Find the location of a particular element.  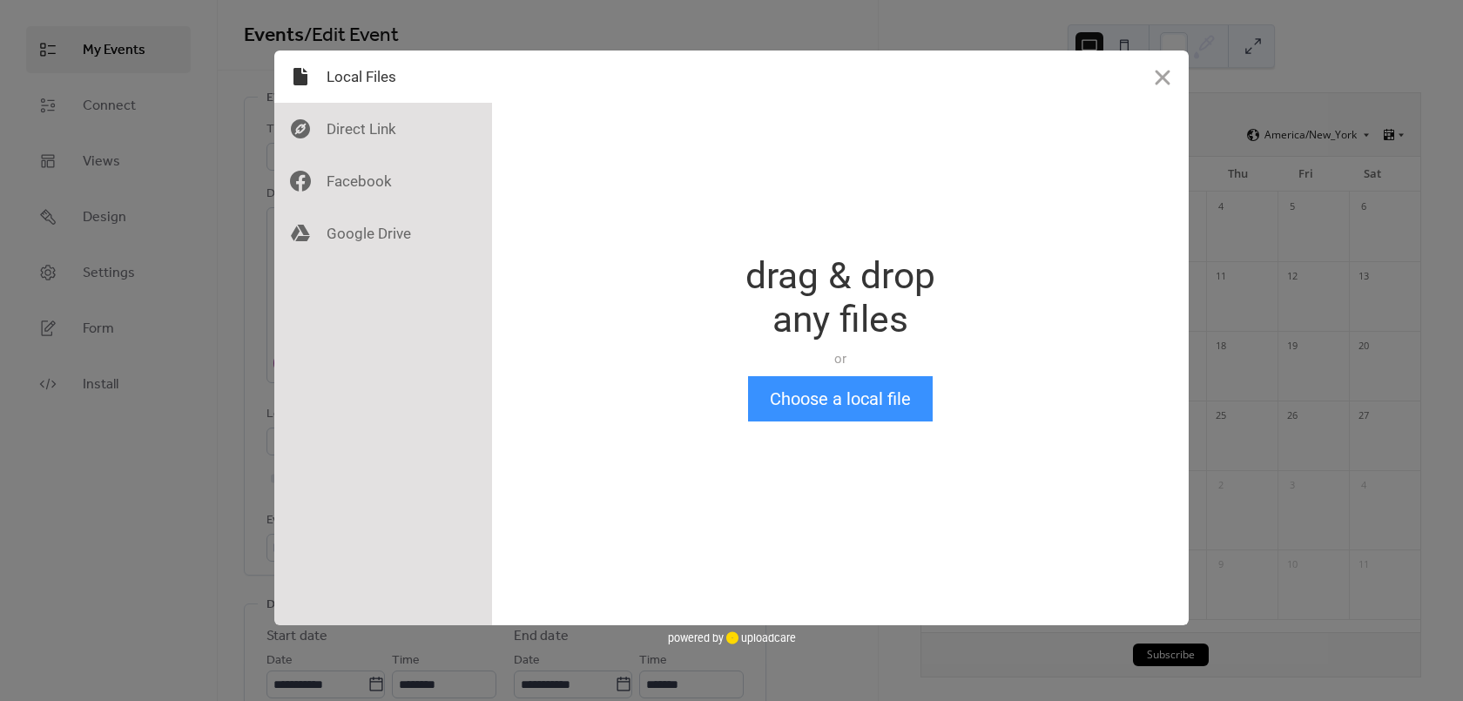

div: or is located at coordinates (840, 359).